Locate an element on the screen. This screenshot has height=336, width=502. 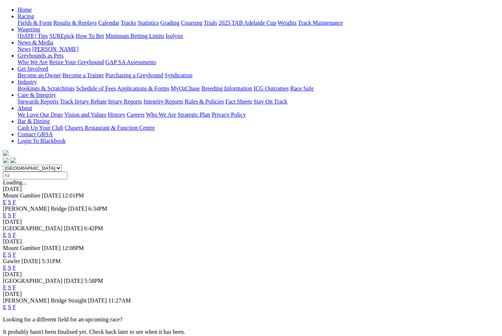
div: Industry is located at coordinates (258, 89).